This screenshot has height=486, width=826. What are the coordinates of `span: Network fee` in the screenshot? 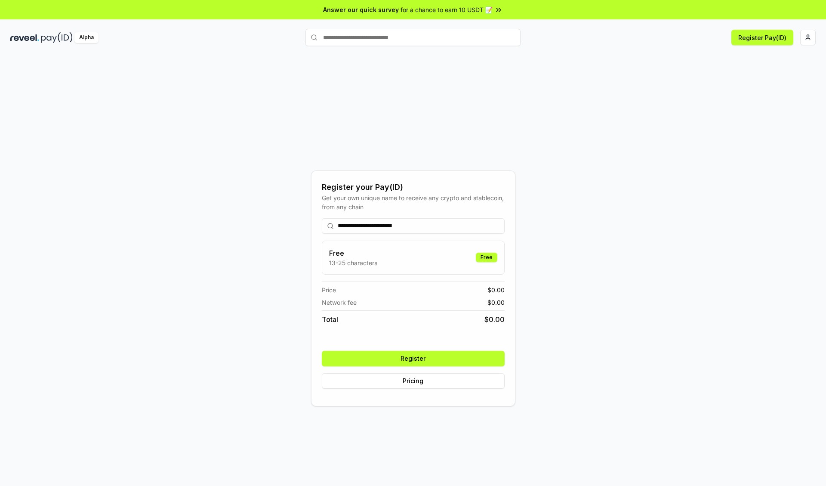 It's located at (339, 302).